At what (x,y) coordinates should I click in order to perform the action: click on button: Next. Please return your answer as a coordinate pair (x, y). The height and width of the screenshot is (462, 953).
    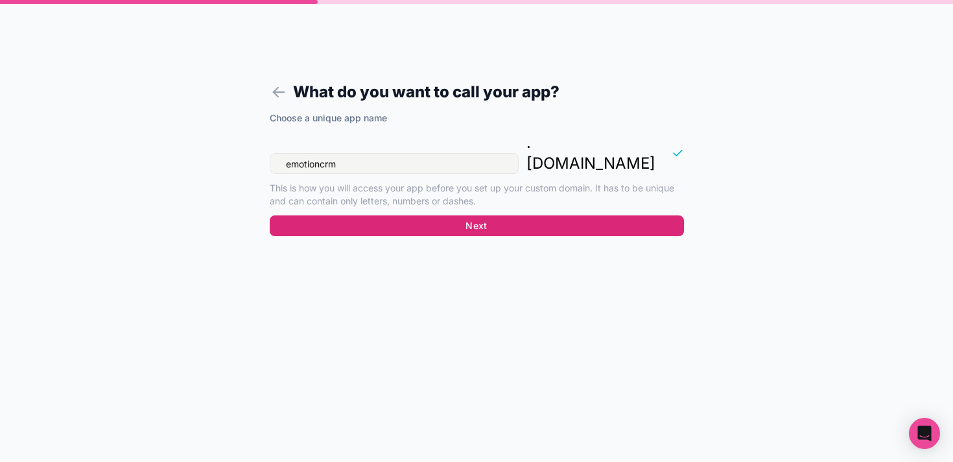
    Looking at the image, I should click on (477, 226).